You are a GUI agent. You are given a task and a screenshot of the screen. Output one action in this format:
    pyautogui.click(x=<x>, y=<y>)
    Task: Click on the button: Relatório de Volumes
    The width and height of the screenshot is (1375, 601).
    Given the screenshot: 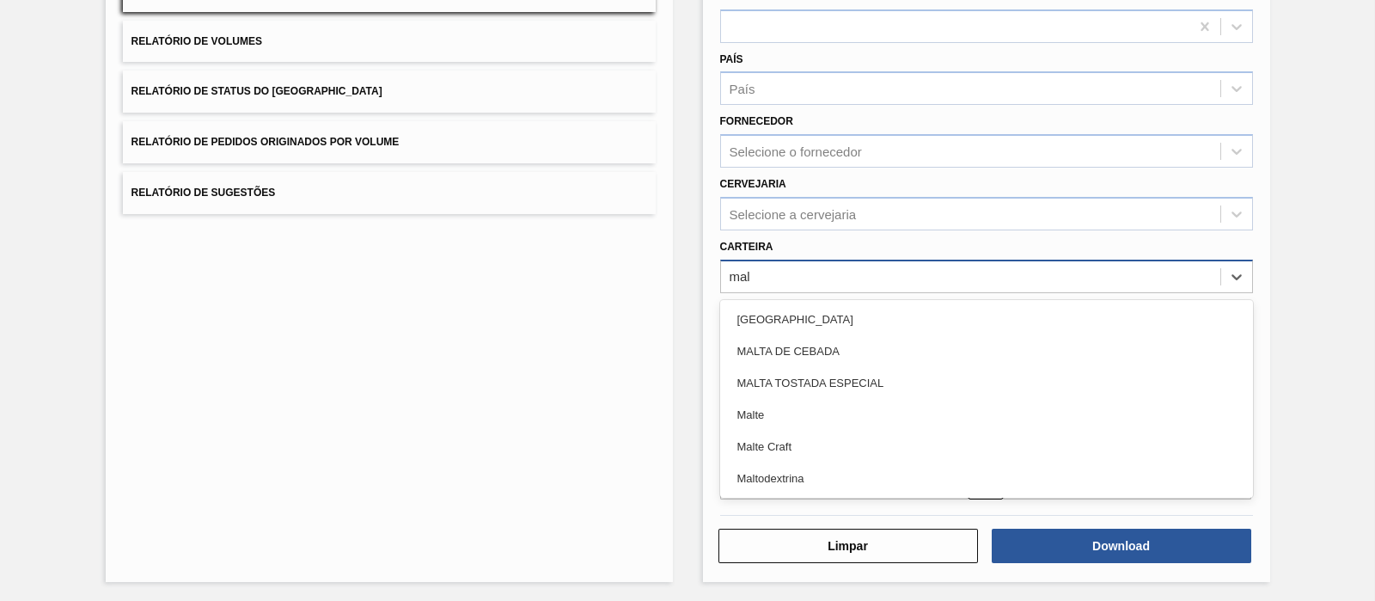 What is the action you would take?
    pyautogui.click(x=389, y=41)
    